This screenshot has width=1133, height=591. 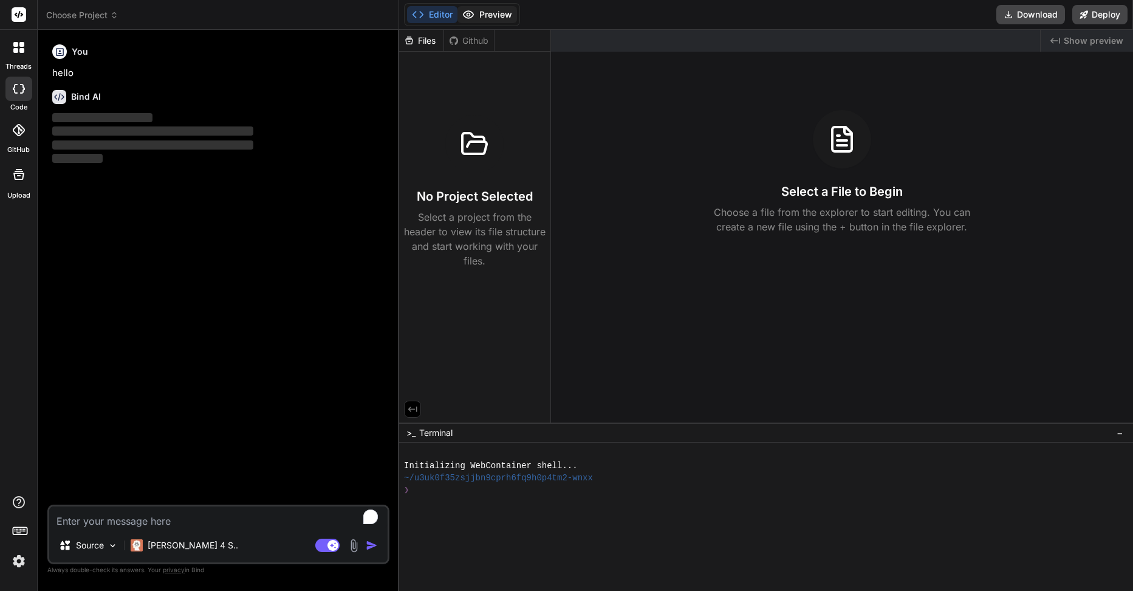 I want to click on p: Select a project from the header to view its file structure and start working with your files., so click(x=474, y=239).